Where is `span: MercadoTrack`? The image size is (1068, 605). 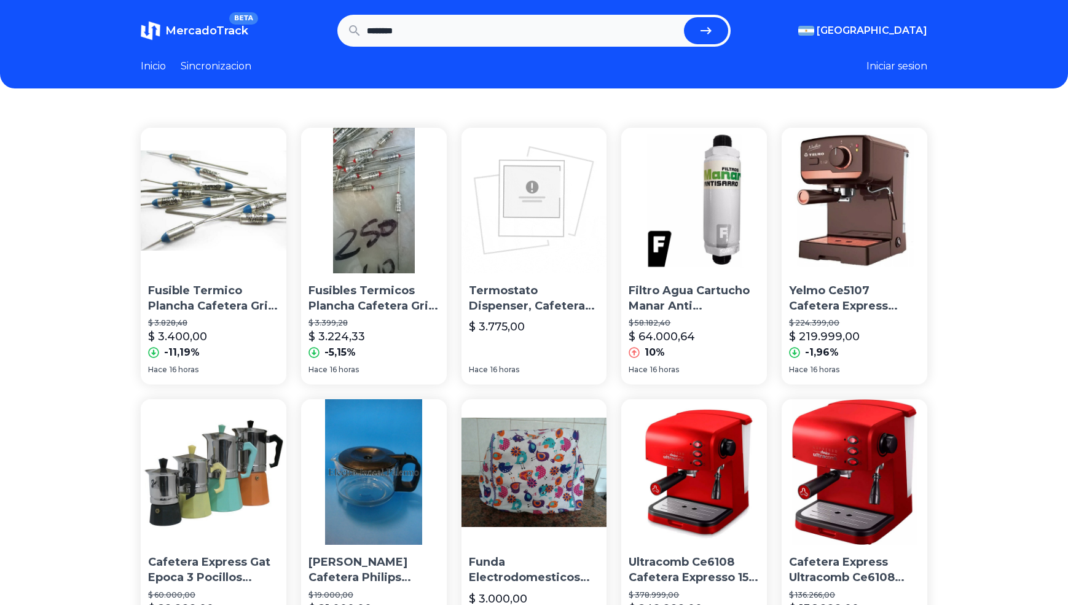 span: MercadoTrack is located at coordinates (206, 31).